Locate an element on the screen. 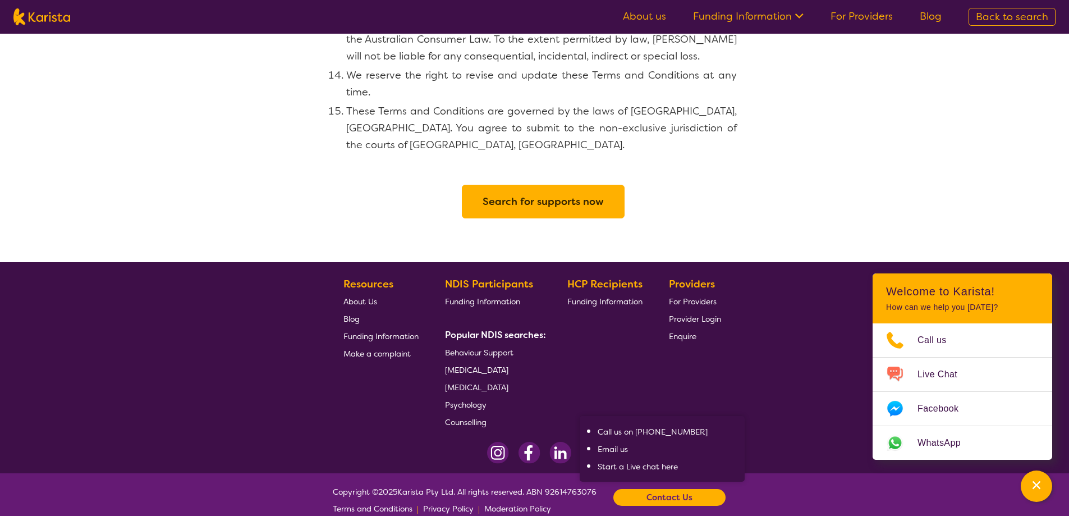  h2: Search for supports now is located at coordinates (543, 202).